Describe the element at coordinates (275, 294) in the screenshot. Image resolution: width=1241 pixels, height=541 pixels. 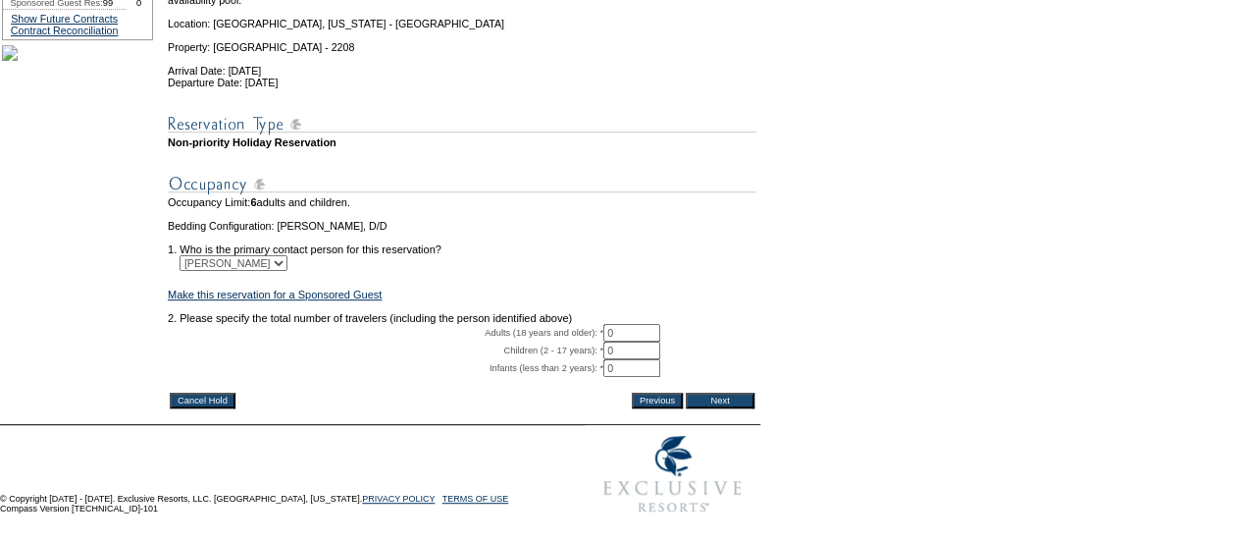
I see `a: Make this reservation for a Sponsored Guest` at that location.